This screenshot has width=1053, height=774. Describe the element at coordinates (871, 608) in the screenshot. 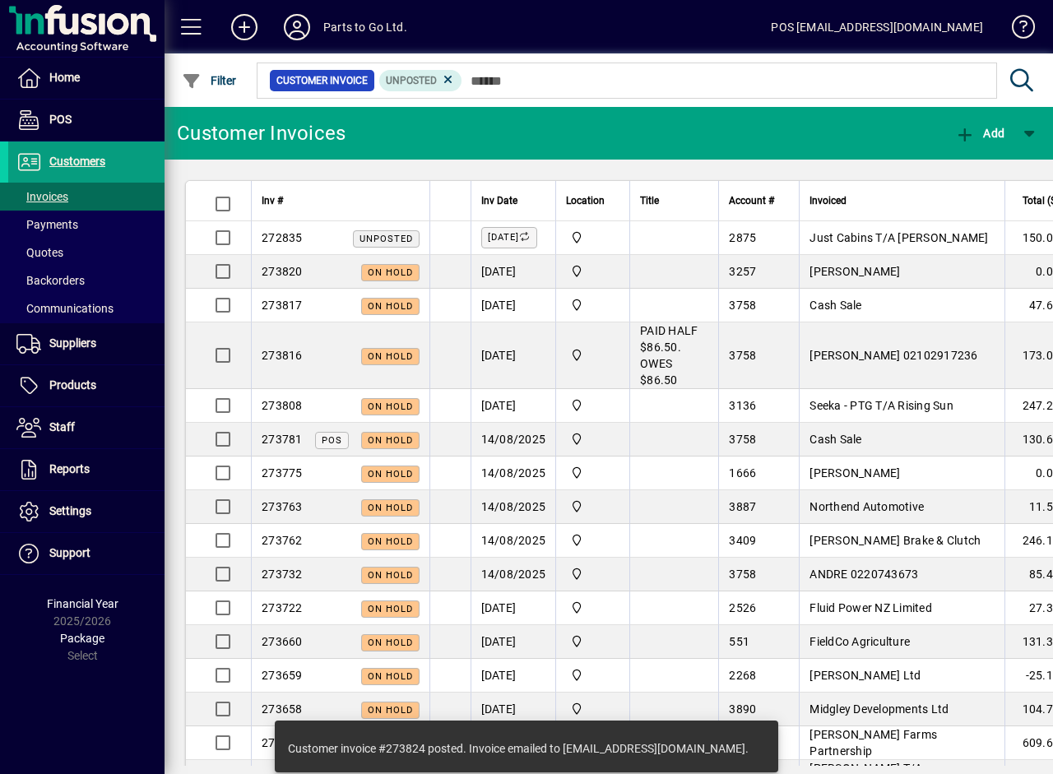

I see `span: Fluid Power NZ Limited` at that location.